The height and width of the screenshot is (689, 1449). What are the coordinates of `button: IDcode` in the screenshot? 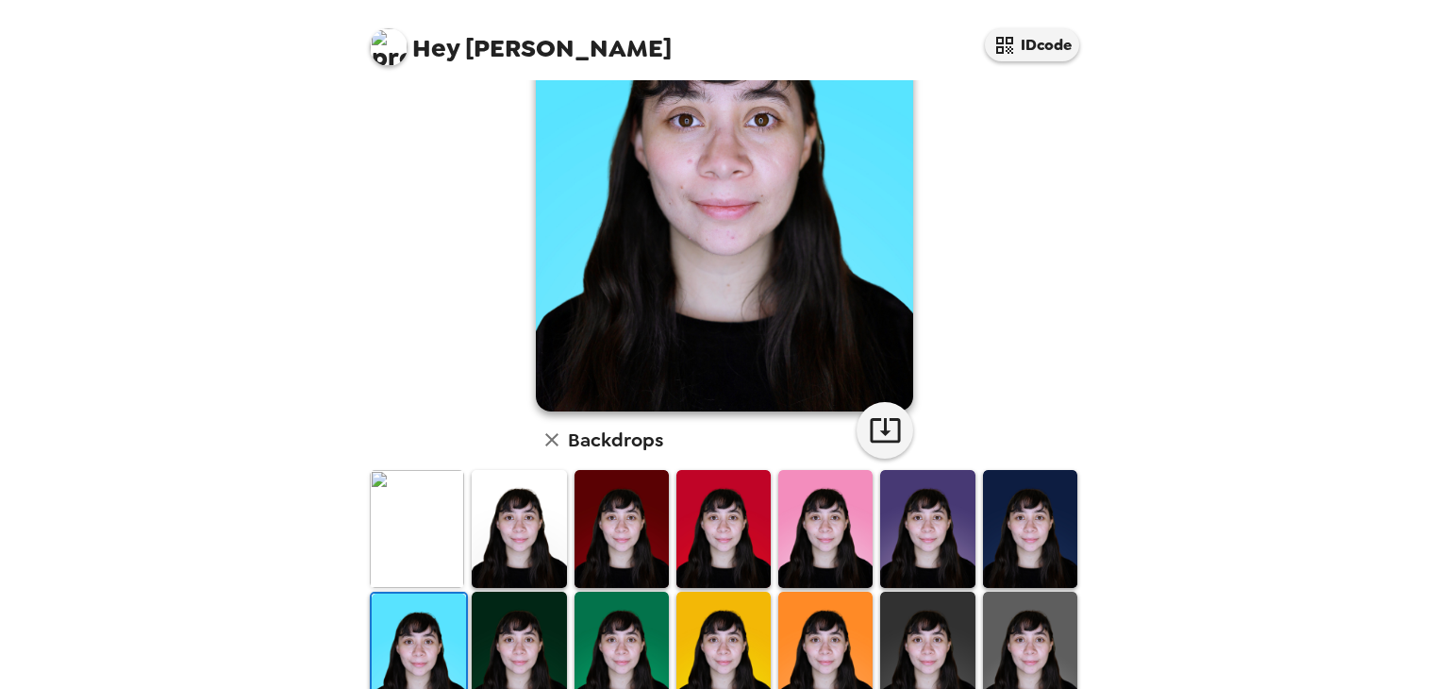 It's located at (1032, 44).